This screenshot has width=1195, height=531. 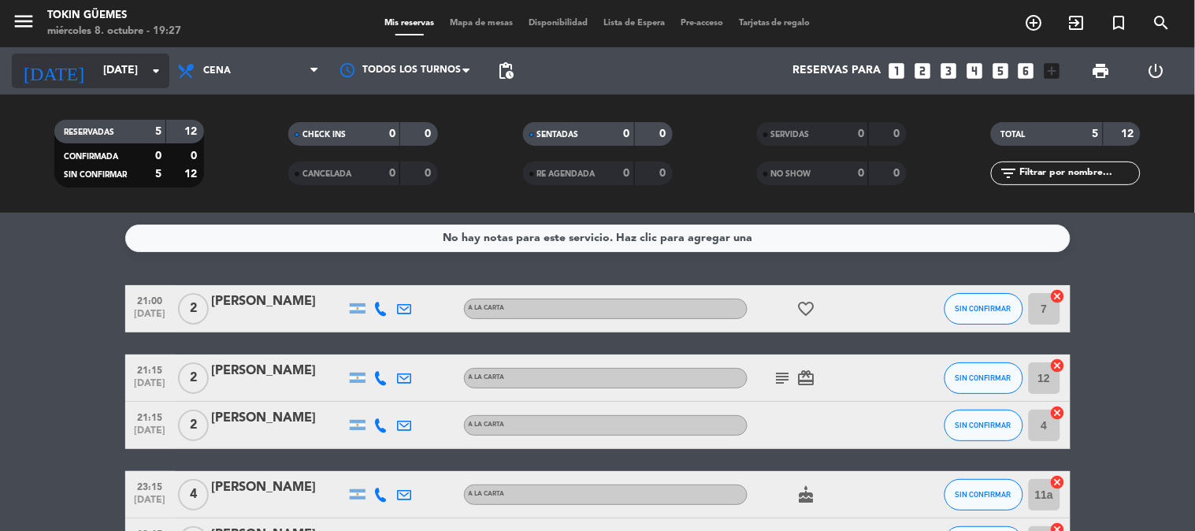 What do you see at coordinates (702, 23) in the screenshot?
I see `span: Pre-acceso` at bounding box center [702, 23].